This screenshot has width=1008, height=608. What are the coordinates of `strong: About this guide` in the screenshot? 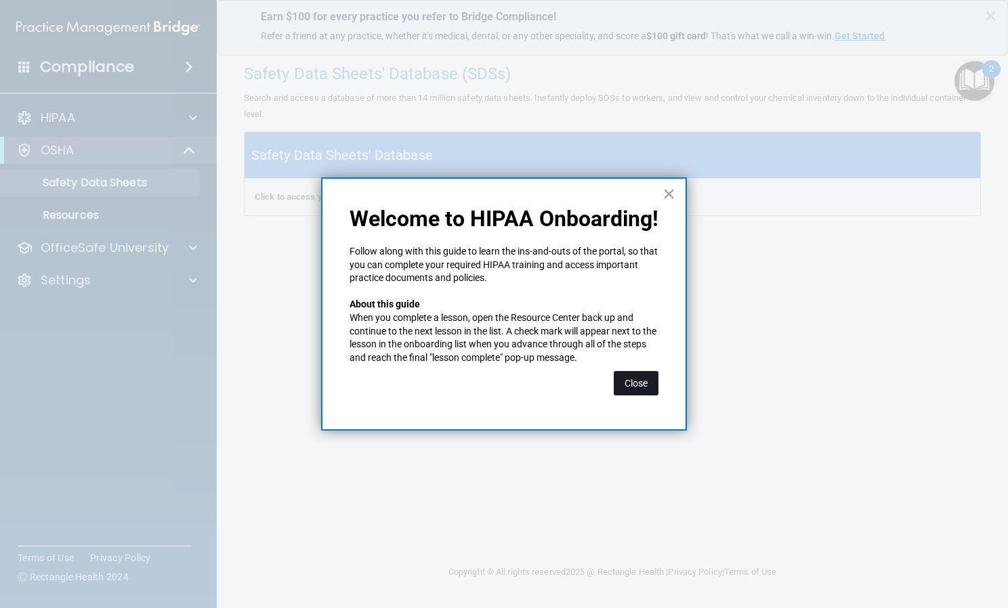 It's located at (385, 304).